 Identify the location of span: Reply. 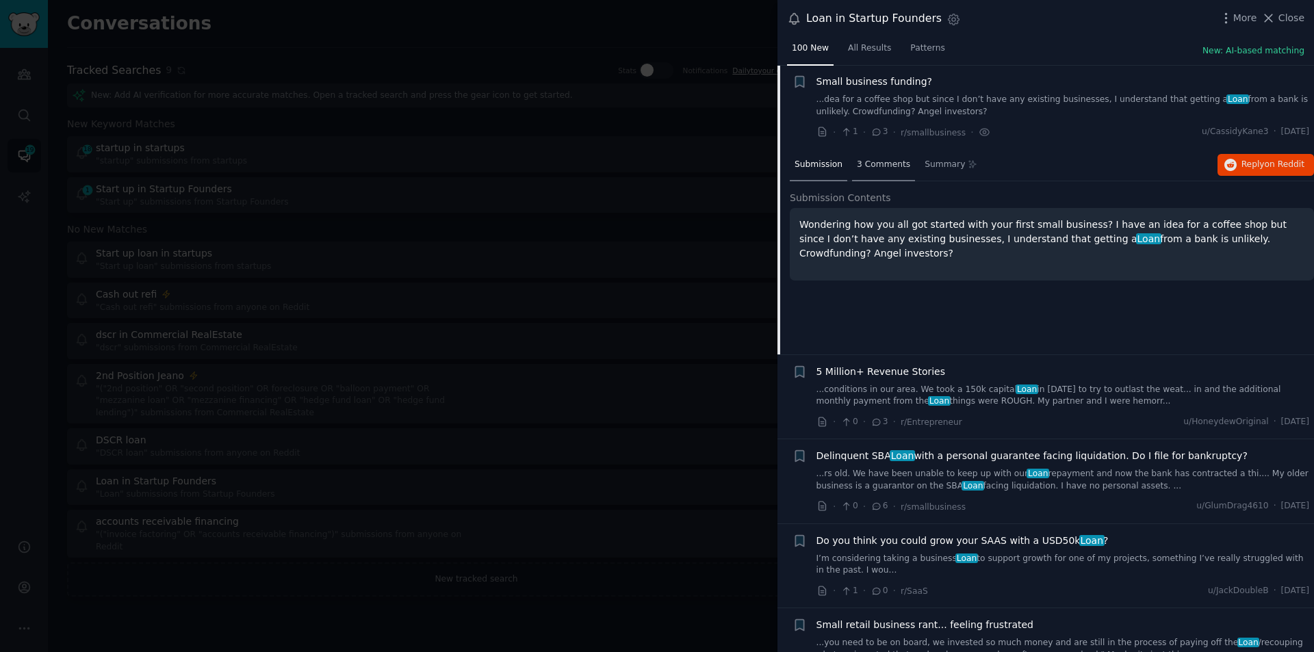
(1273, 165).